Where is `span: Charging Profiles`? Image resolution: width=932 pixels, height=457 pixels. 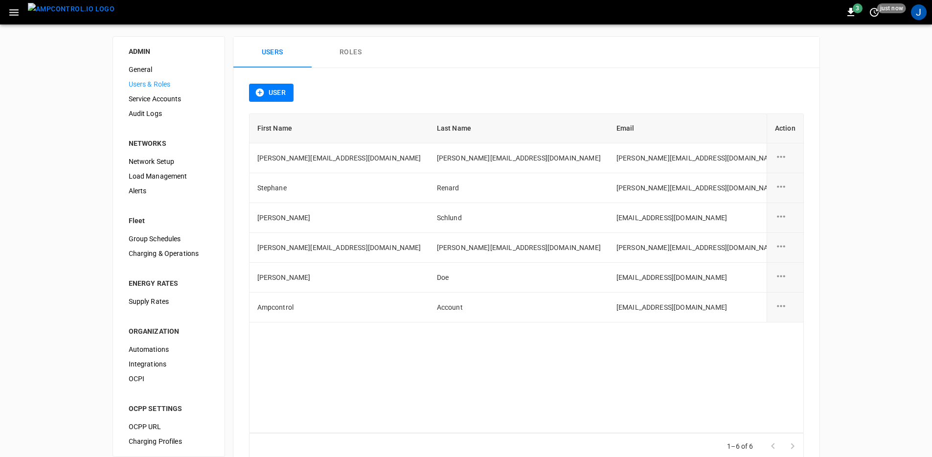
span: Charging Profiles is located at coordinates (169, 441).